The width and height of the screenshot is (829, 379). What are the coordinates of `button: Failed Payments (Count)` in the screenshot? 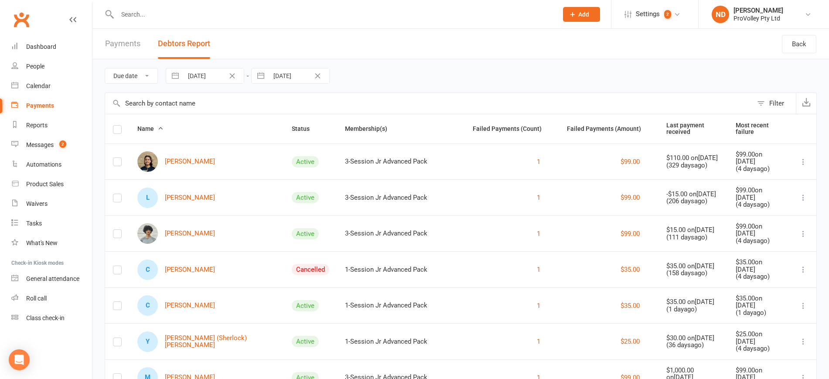 It's located at (512, 129).